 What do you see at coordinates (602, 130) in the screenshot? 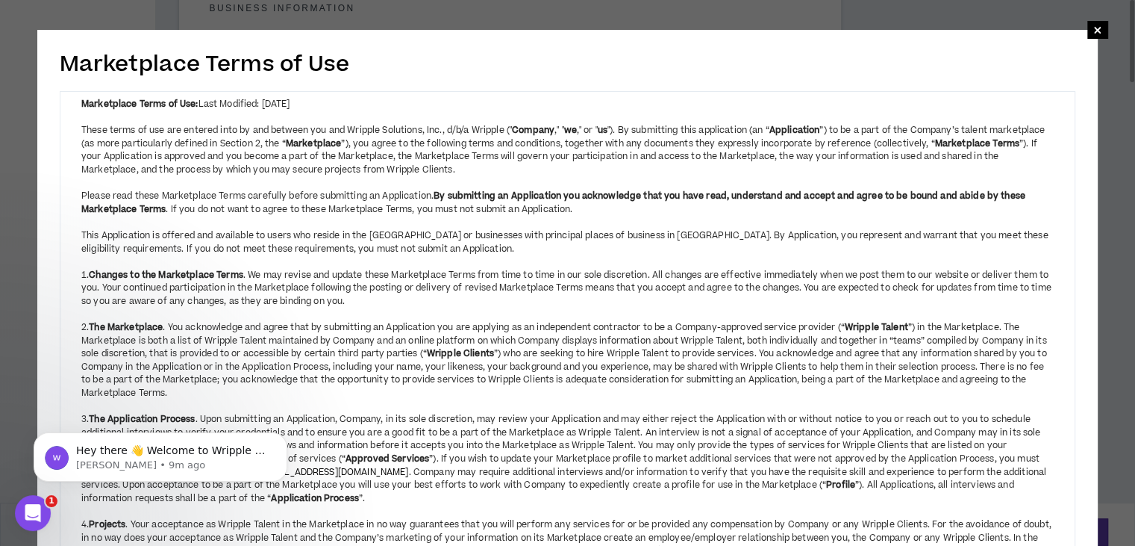
I see `strong: us` at bounding box center [602, 130].